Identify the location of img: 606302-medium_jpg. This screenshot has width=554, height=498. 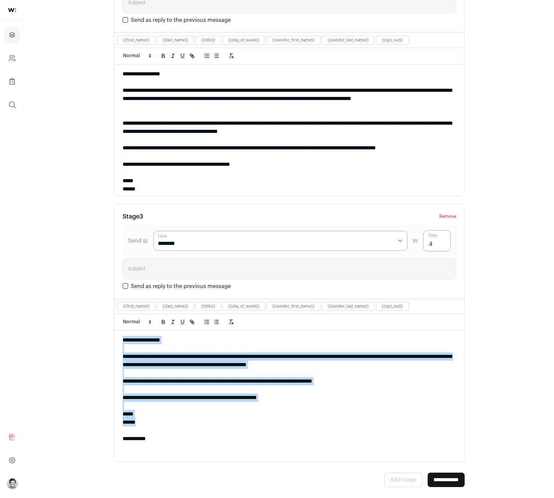
(12, 483).